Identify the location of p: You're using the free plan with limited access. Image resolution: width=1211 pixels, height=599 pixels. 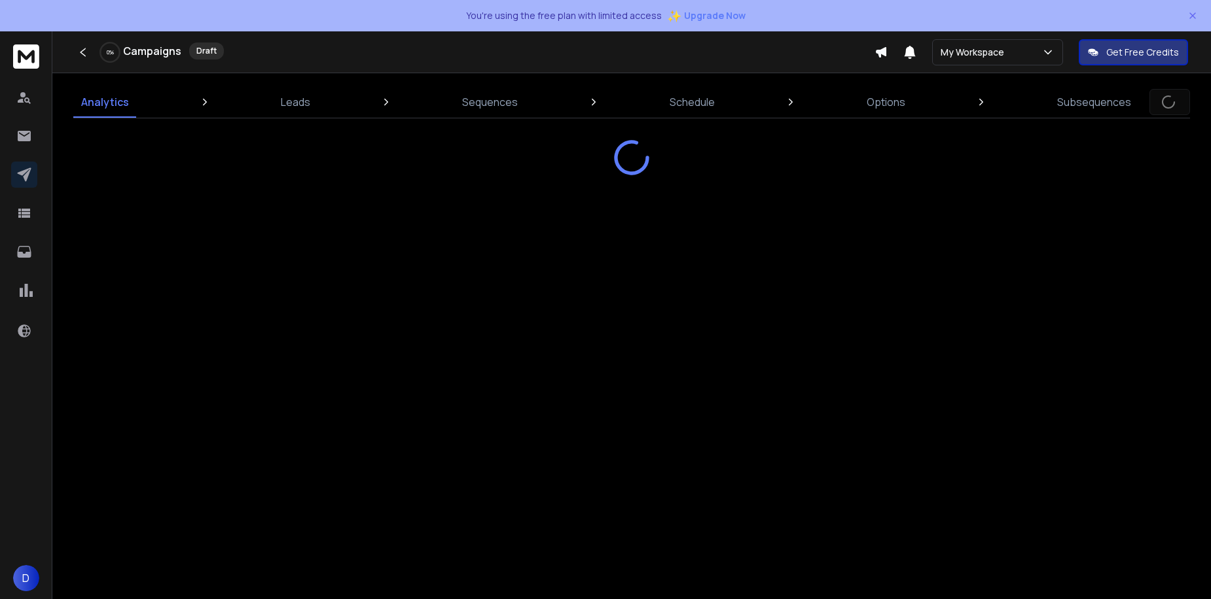
(563, 16).